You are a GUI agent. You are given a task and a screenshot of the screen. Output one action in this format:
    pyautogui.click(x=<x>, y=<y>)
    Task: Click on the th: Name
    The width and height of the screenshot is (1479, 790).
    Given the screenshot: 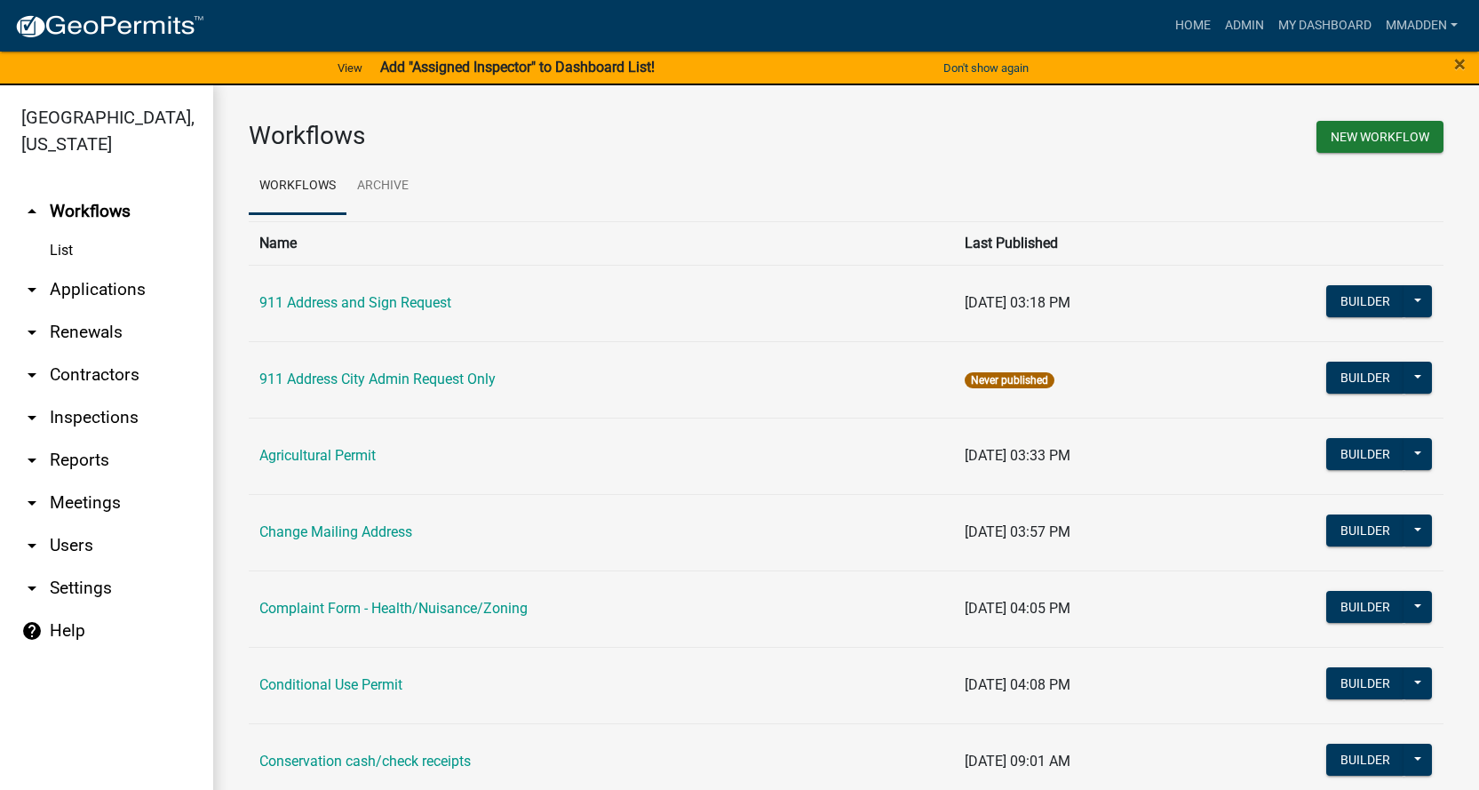 What is the action you would take?
    pyautogui.click(x=601, y=243)
    